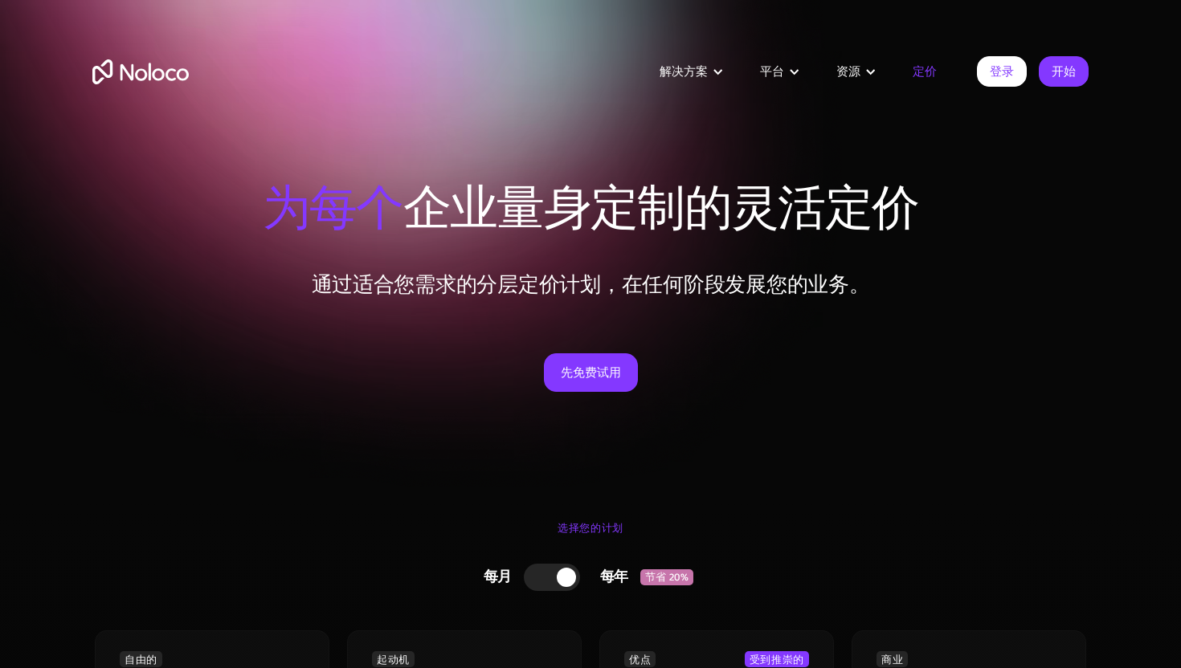 The width and height of the screenshot is (1181, 668). I want to click on font: 平台, so click(772, 71).